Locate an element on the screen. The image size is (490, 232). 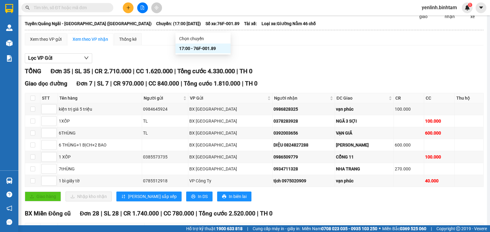
span: plus is located at coordinates (128, 8).